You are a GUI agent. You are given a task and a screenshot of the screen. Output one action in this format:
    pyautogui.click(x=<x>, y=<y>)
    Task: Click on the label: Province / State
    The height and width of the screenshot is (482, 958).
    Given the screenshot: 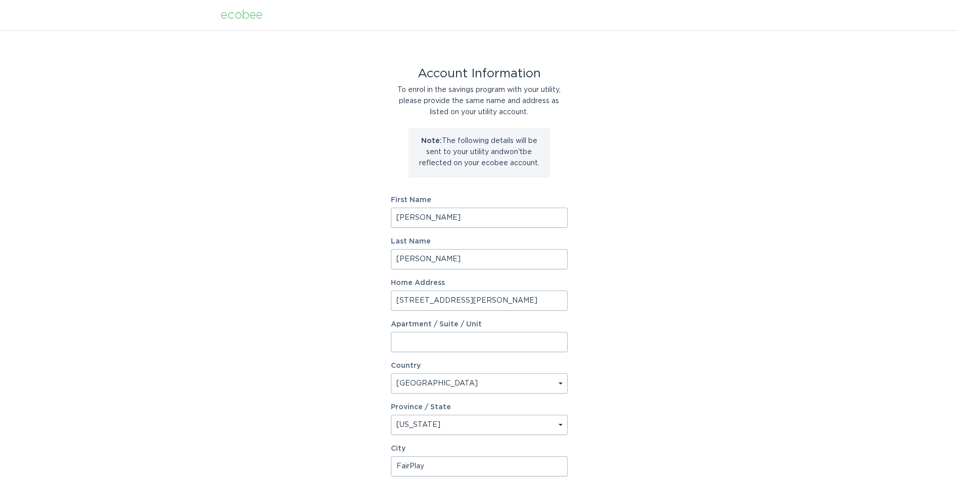 What is the action you would take?
    pyautogui.click(x=421, y=407)
    